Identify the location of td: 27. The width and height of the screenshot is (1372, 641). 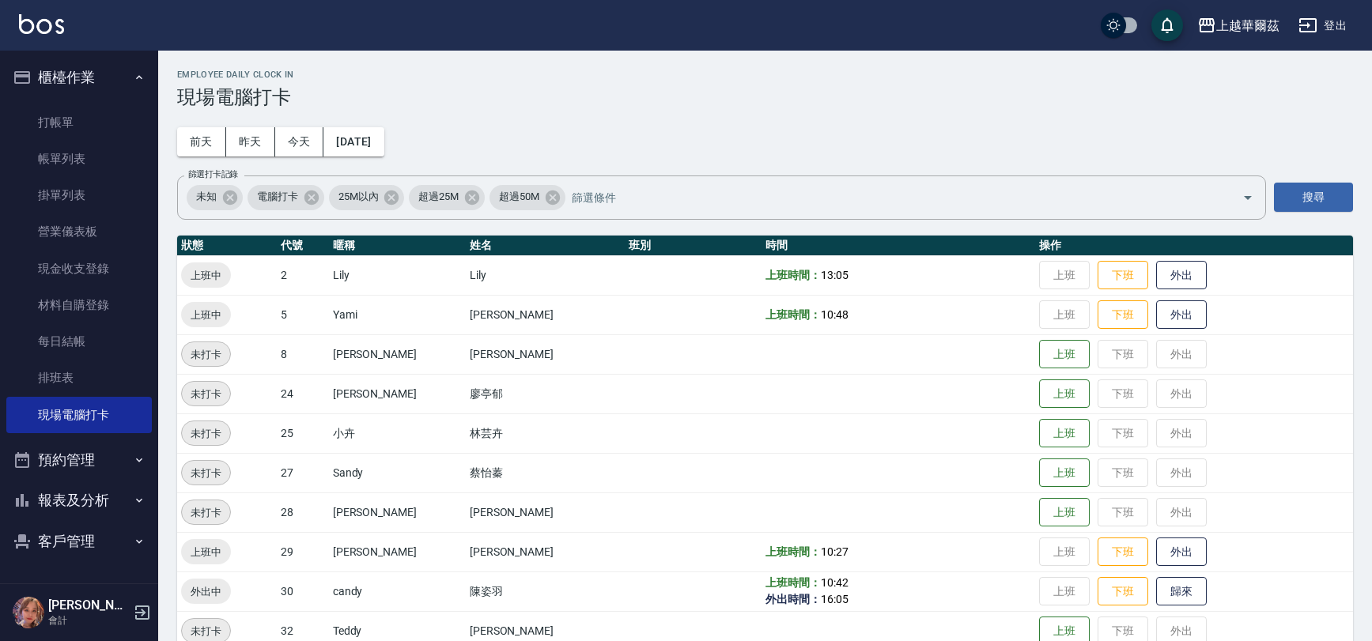
(303, 473).